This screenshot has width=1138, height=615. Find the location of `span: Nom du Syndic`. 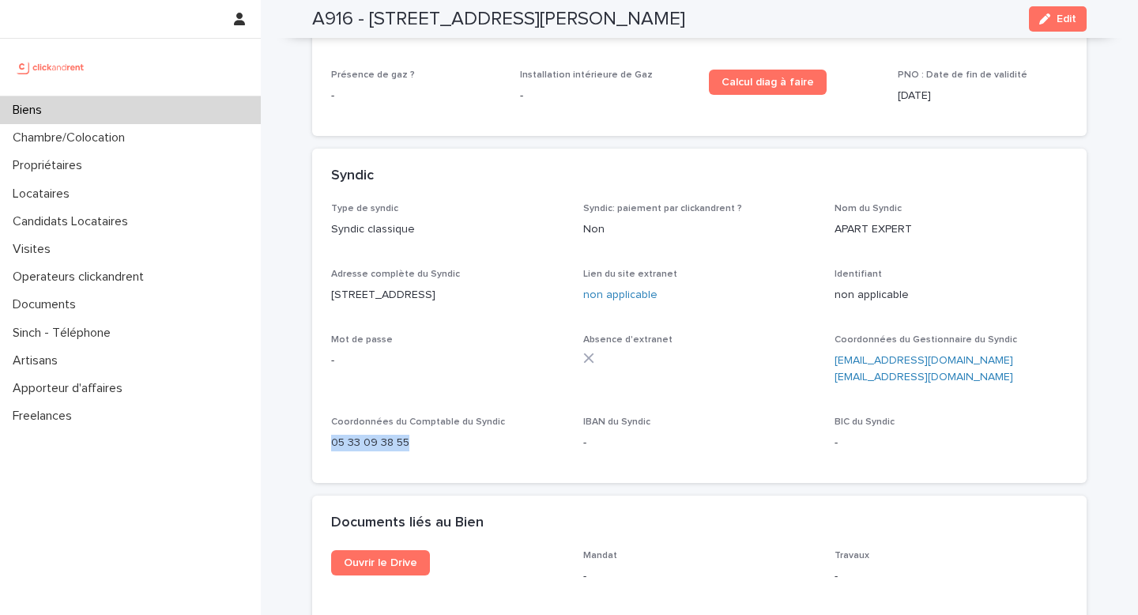

span: Nom du Syndic is located at coordinates (868, 209).